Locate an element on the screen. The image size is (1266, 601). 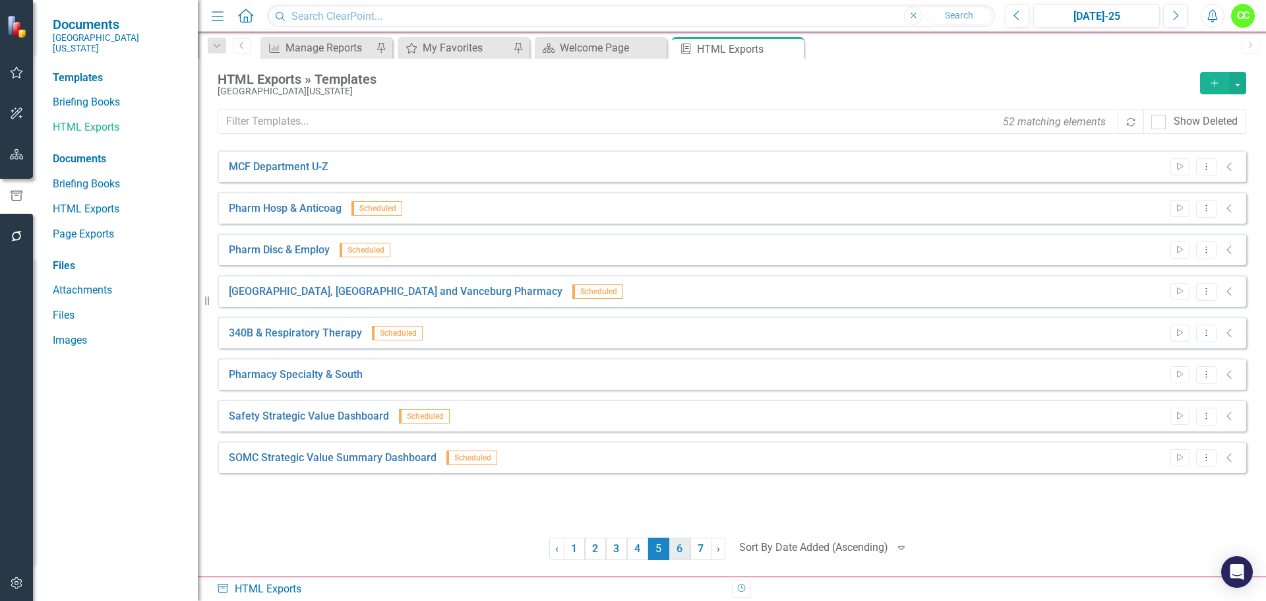
a: Files is located at coordinates (119, 315).